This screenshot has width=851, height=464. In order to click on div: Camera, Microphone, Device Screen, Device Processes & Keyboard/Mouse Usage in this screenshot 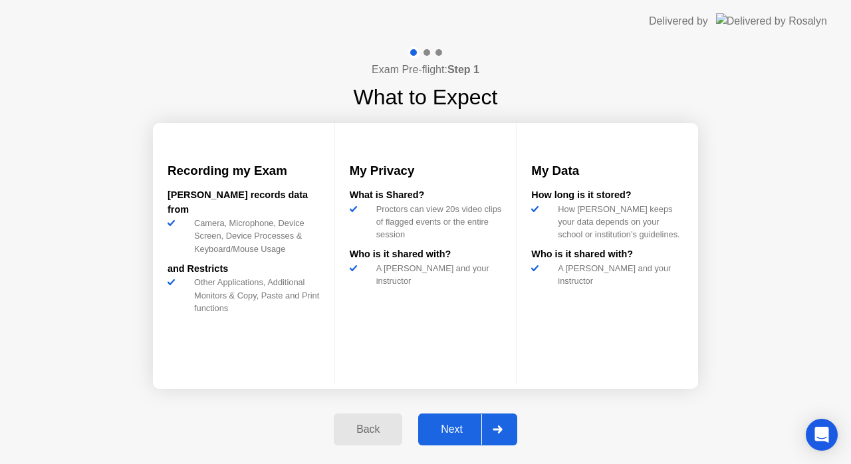, I will do `click(254, 236)`.